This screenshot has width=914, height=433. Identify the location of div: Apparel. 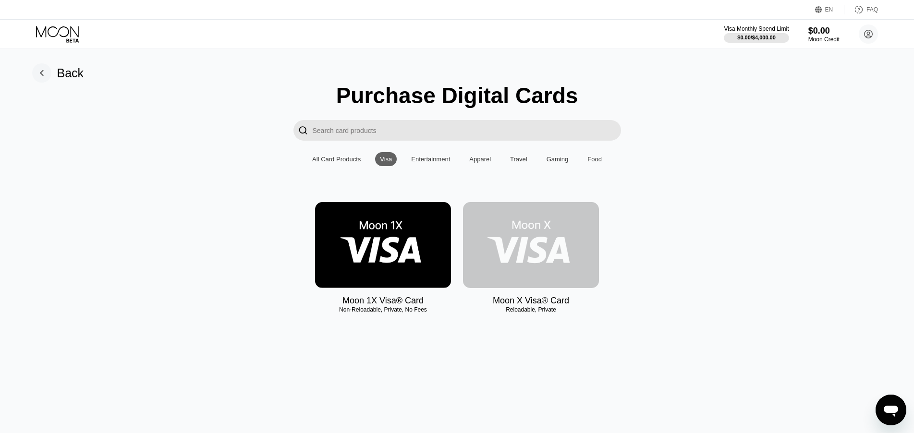
(480, 159).